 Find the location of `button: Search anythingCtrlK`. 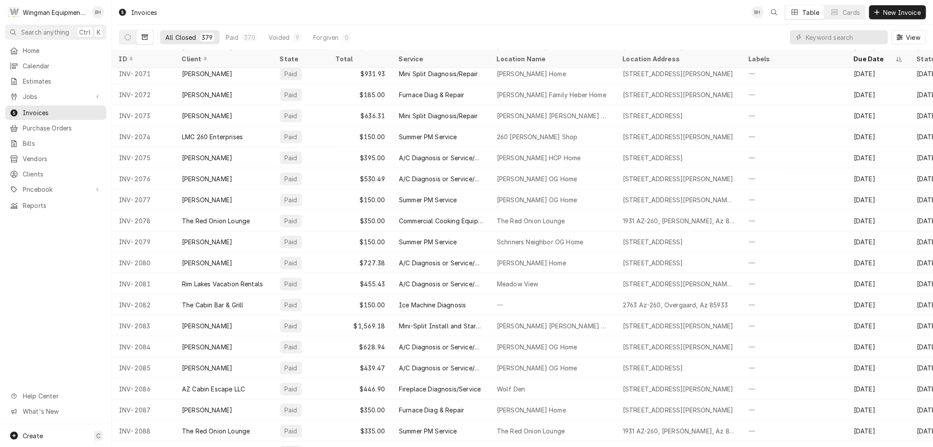

button: Search anythingCtrlK is located at coordinates (56, 32).